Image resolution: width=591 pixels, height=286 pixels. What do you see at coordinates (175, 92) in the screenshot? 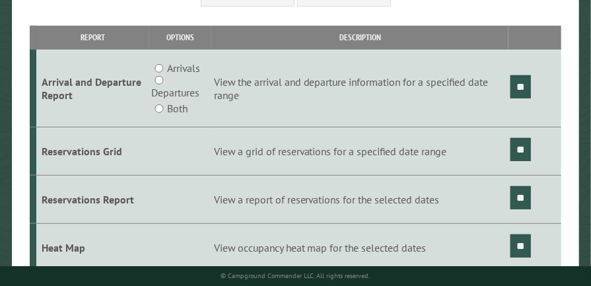
I see `label: Departures` at bounding box center [175, 92].